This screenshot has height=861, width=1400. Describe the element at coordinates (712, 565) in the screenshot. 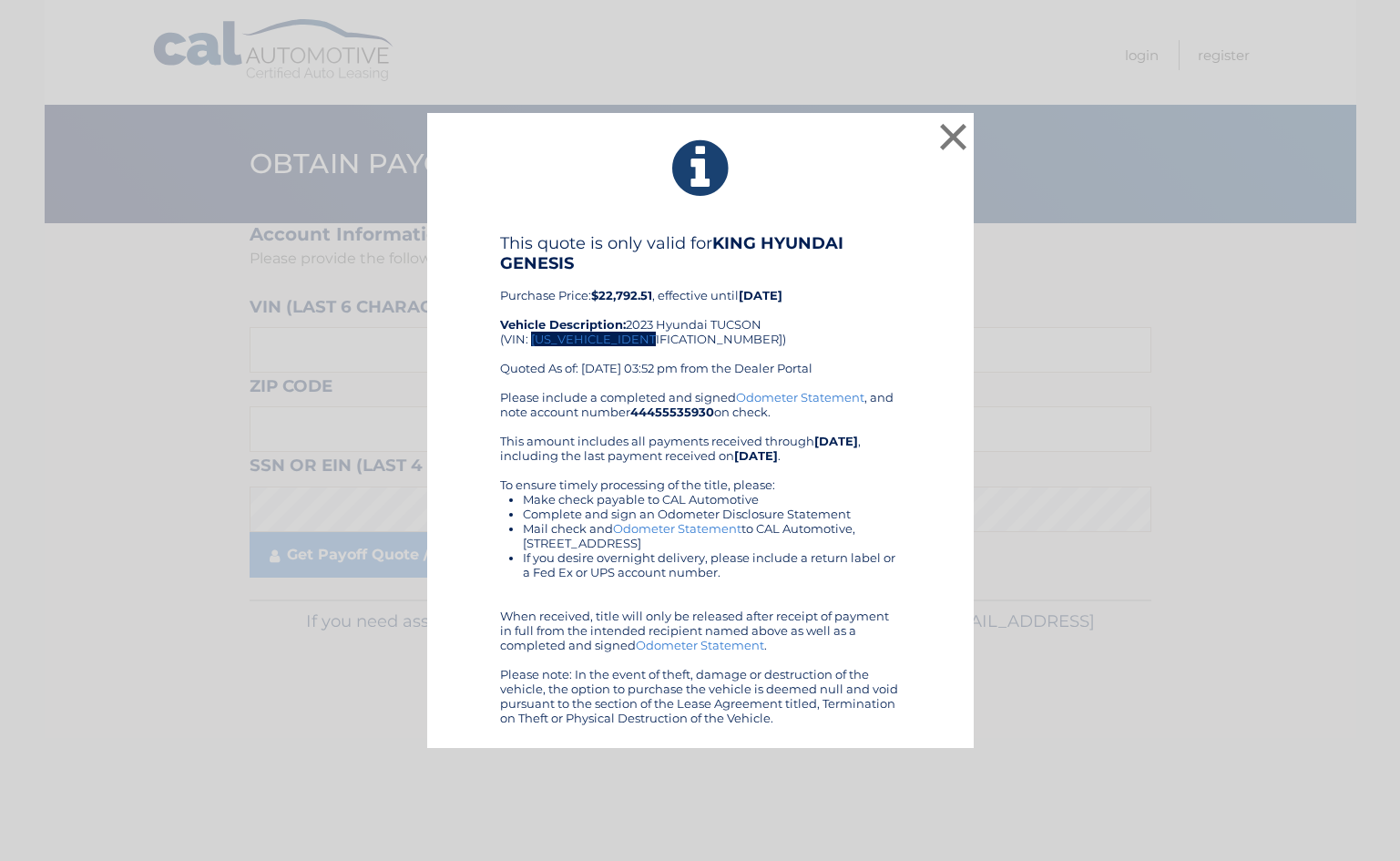

I see `li: If you desire overnight delivery, please include a return label or a Fed Ex or UPS account number.` at that location.